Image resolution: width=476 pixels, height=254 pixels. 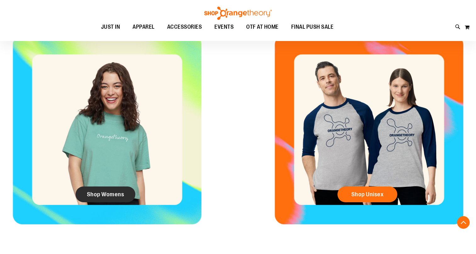 I want to click on a: JUST IN, so click(x=111, y=27).